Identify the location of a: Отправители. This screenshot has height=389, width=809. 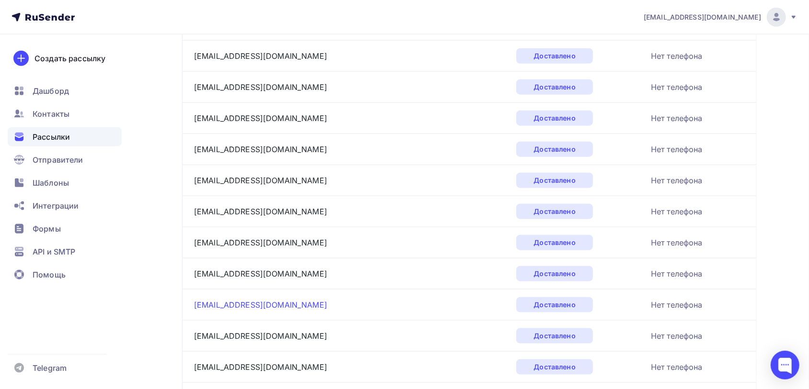
(65, 160).